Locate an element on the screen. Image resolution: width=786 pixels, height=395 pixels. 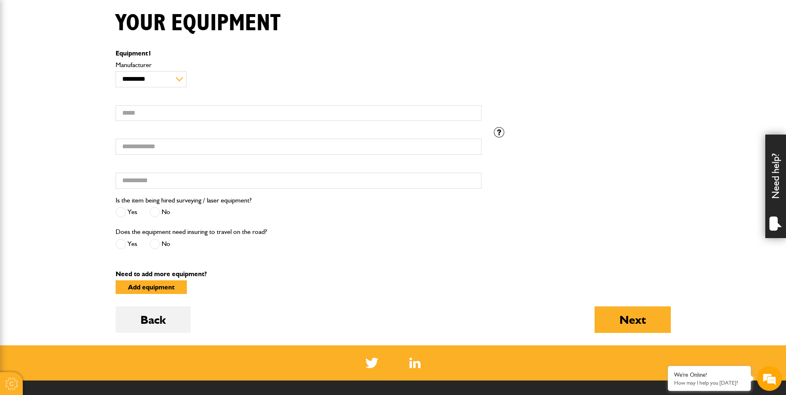
p: Need to add more equipment? is located at coordinates (393, 274).